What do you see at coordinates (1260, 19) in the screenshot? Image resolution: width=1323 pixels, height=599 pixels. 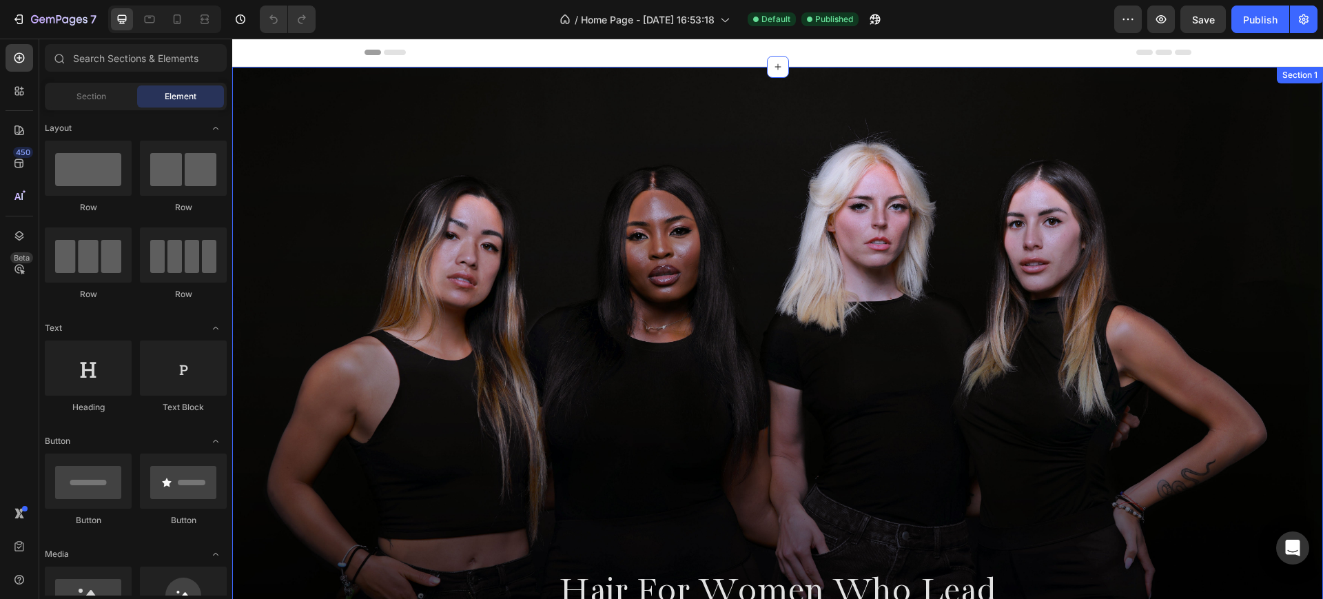 I see `div: Publish` at bounding box center [1260, 19].